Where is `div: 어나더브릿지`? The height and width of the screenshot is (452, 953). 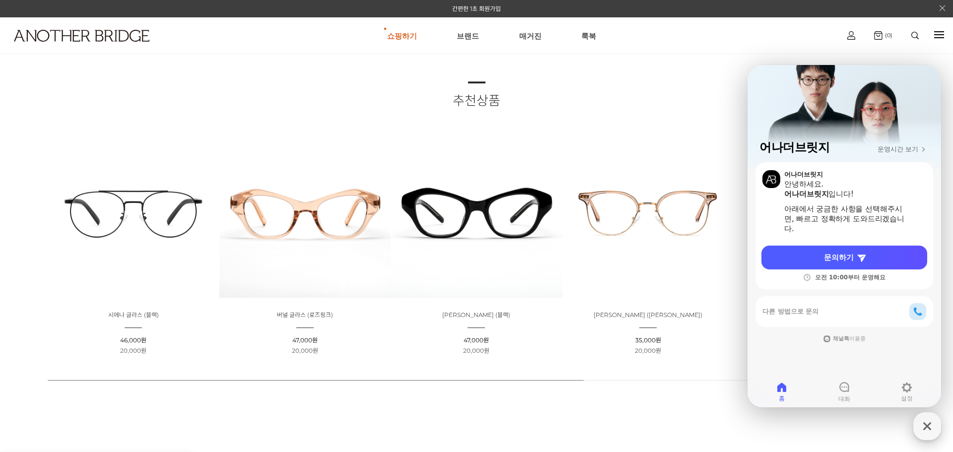
div: 어나더브릿지 is located at coordinates (109, 110).